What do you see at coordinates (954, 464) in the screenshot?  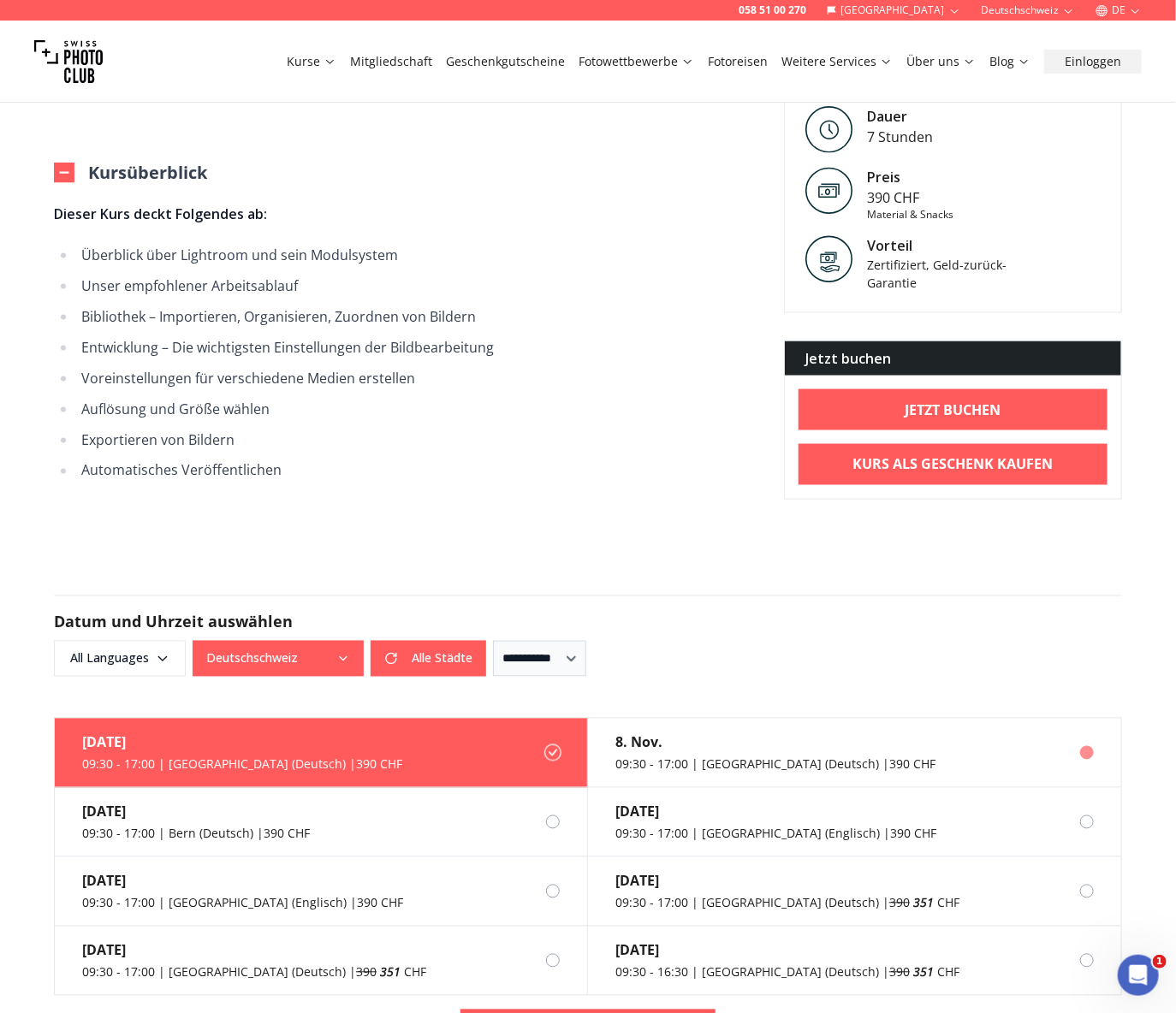 I see `b: Kurs als Geschenk kaufen` at bounding box center [954, 464].